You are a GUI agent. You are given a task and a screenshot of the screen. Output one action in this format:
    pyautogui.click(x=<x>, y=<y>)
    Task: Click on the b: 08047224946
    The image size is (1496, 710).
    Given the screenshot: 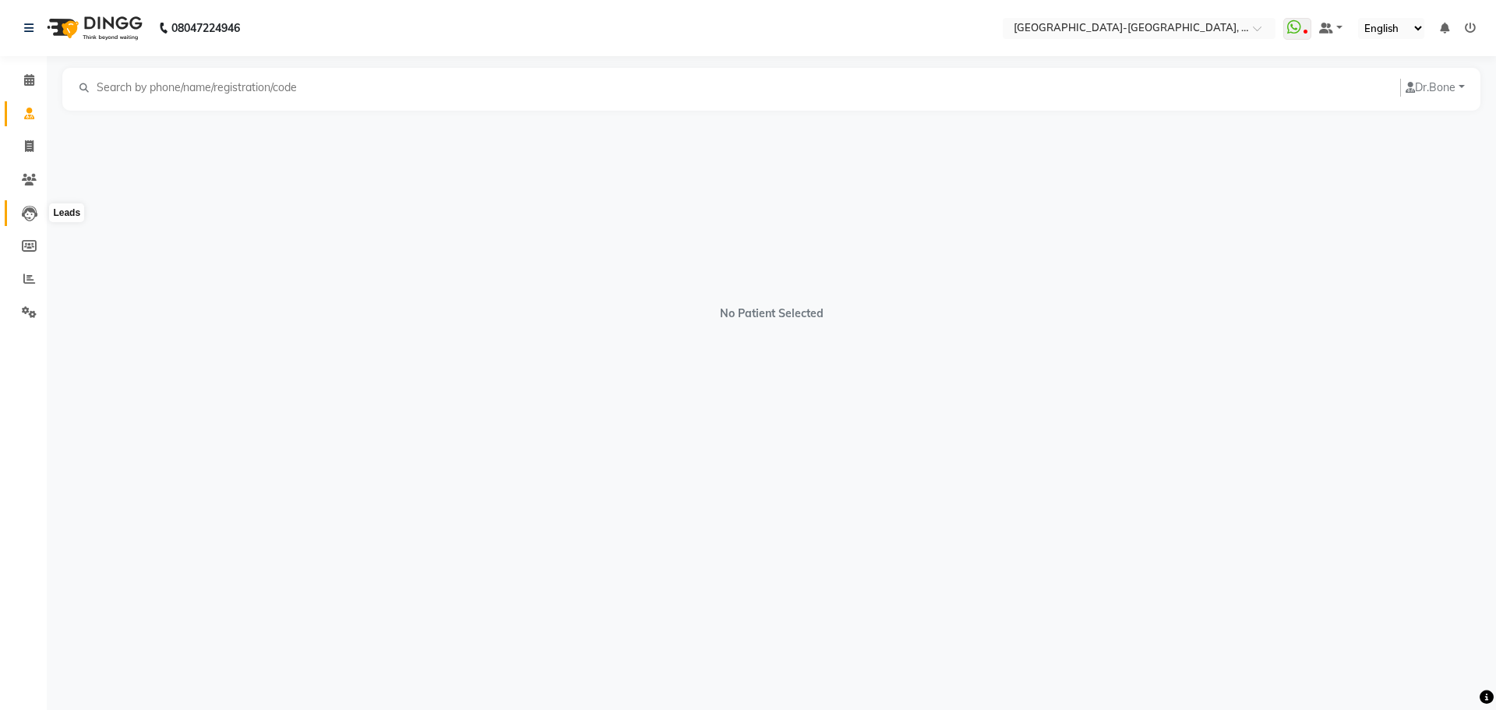 What is the action you would take?
    pyautogui.click(x=206, y=28)
    